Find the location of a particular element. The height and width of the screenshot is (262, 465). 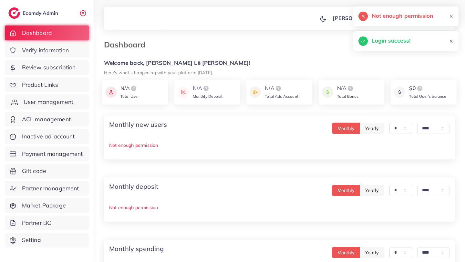

span: Total Bonus is located at coordinates (348, 96).